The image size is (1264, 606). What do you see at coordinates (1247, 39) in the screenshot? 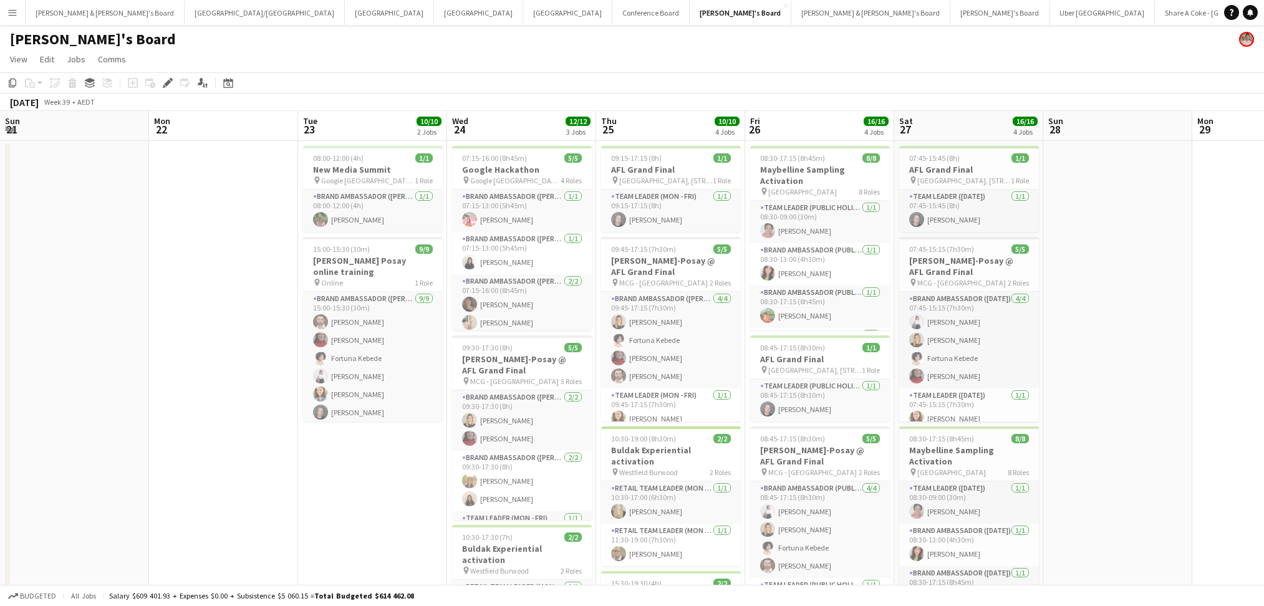
I see `app-user-avatar: Arrence Torres` at bounding box center [1247, 39].